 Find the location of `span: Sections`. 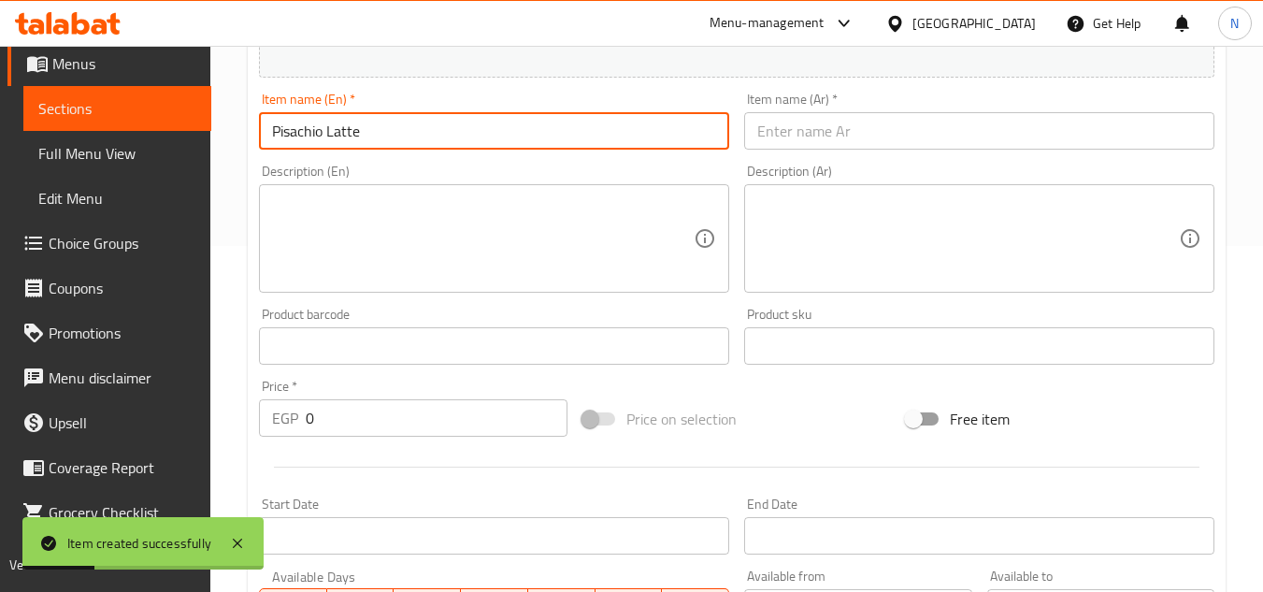

span: Sections is located at coordinates (117, 108).